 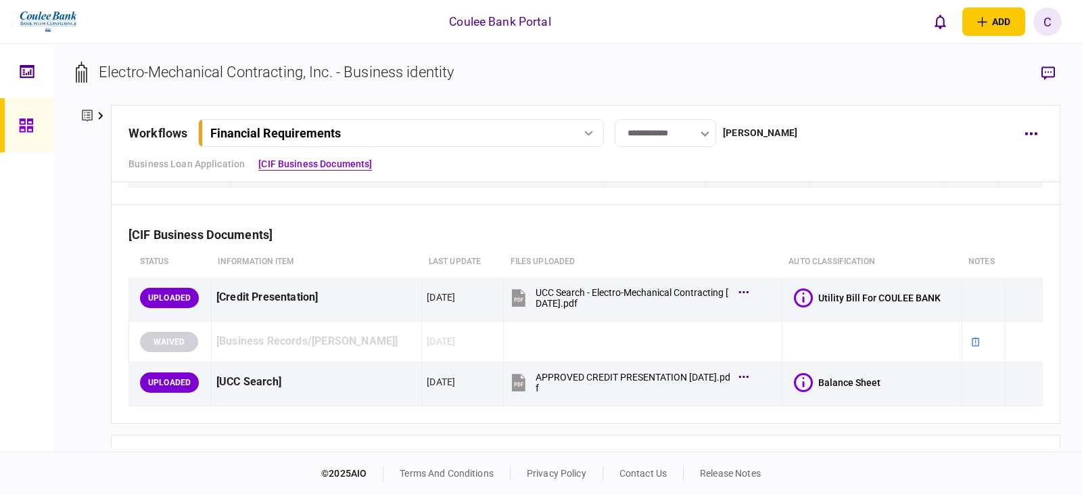 I want to click on button: open notifications list, so click(x=940, y=22).